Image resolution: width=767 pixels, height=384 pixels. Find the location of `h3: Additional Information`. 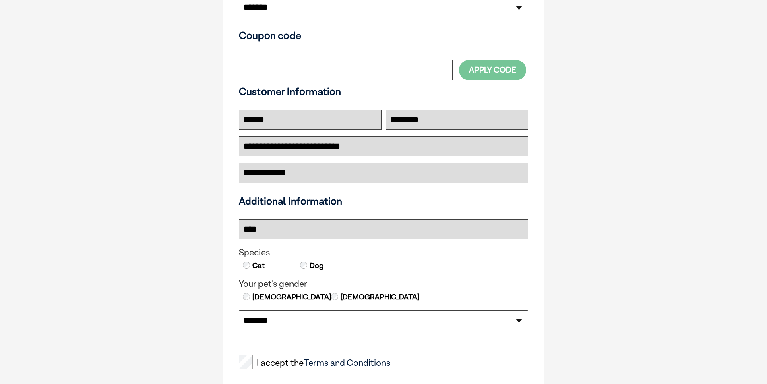

h3: Additional Information is located at coordinates (384, 201).